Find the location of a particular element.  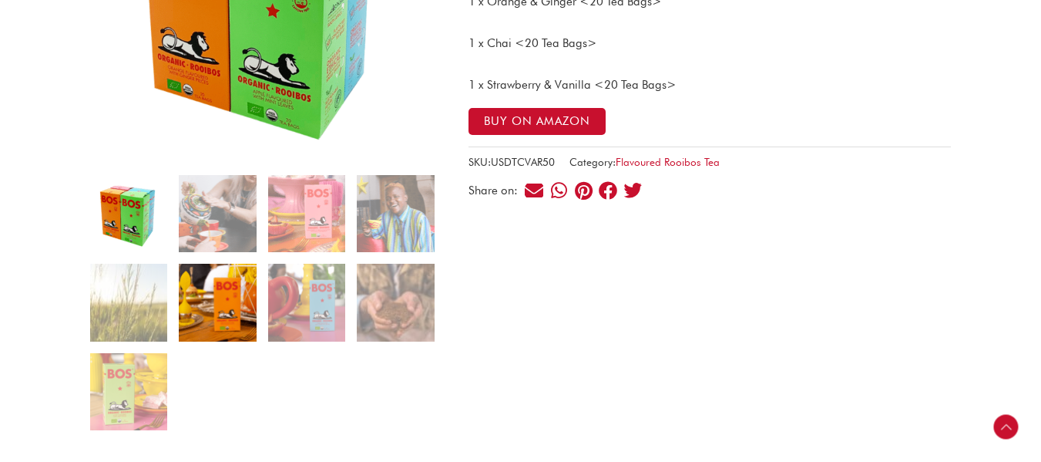

div: Share on whatsapp is located at coordinates (559, 190).